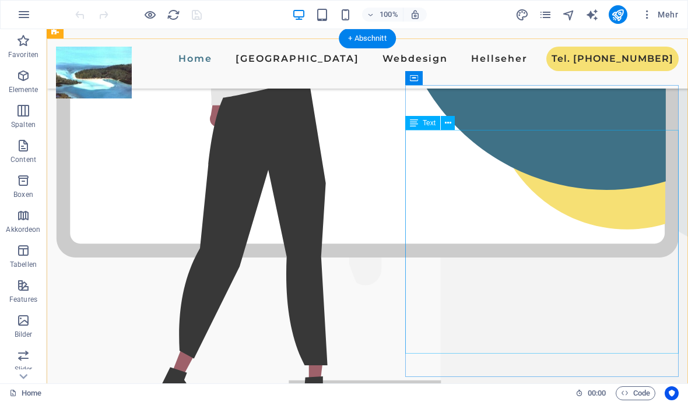 The width and height of the screenshot is (688, 402). I want to click on p: Favoriten, so click(23, 55).